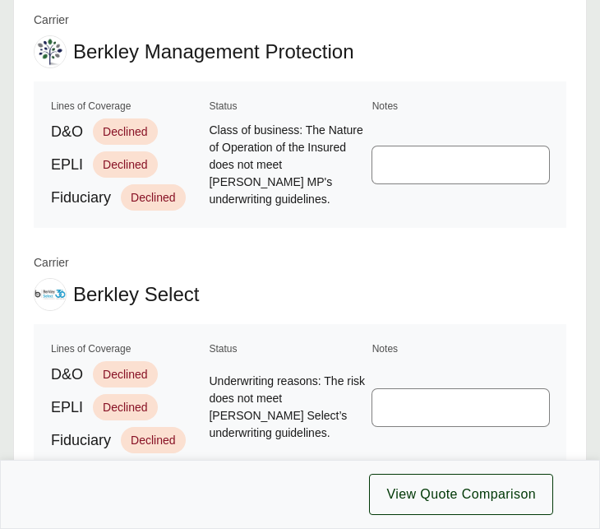 This screenshot has height=529, width=600. What do you see at coordinates (50, 52) in the screenshot?
I see `img: Berkley Management Protection` at bounding box center [50, 52].